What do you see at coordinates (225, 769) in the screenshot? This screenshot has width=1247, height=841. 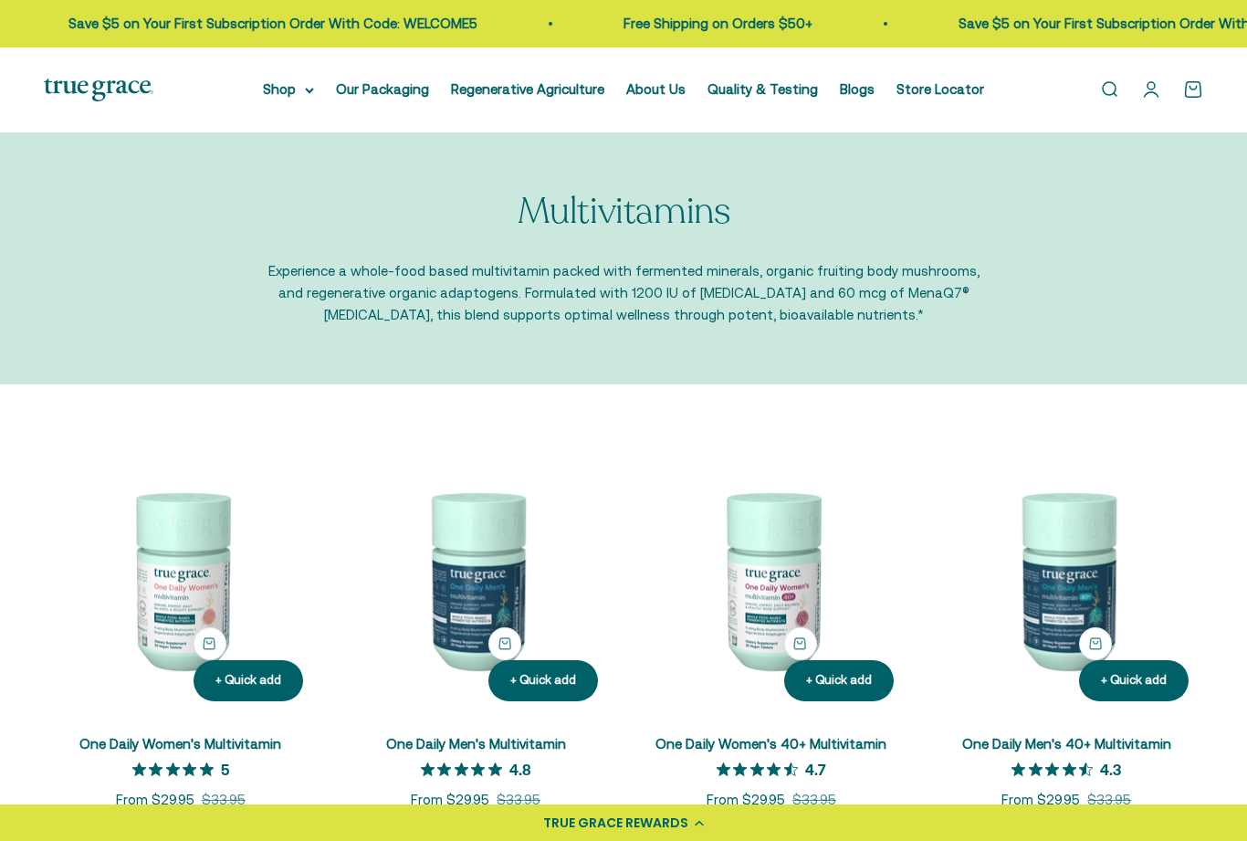 I see `p: 5` at bounding box center [225, 769].